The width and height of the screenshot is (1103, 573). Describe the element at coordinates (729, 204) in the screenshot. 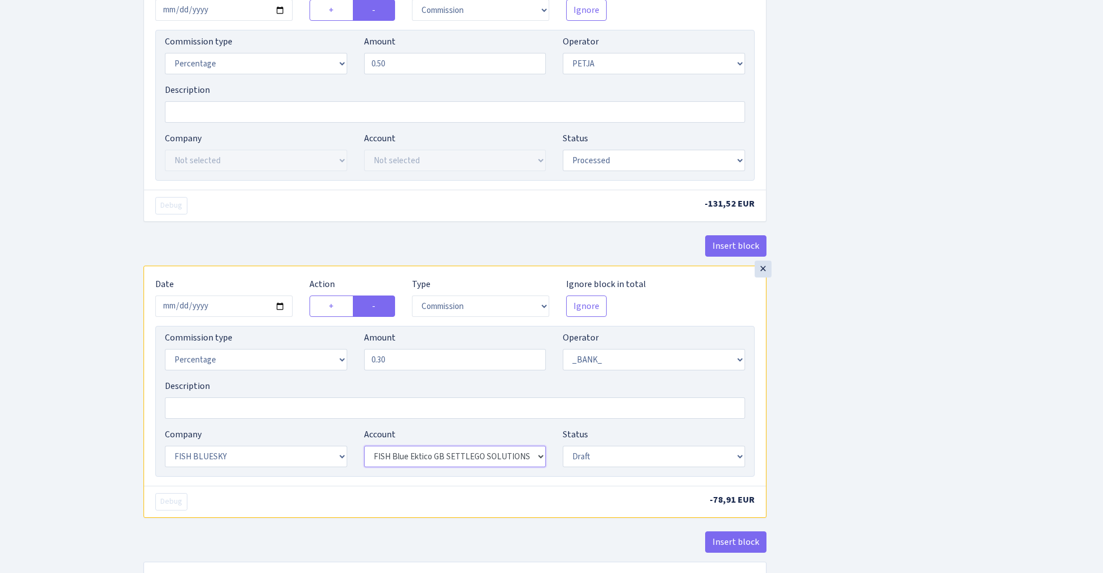

I see `span: -131,52 EUR` at that location.